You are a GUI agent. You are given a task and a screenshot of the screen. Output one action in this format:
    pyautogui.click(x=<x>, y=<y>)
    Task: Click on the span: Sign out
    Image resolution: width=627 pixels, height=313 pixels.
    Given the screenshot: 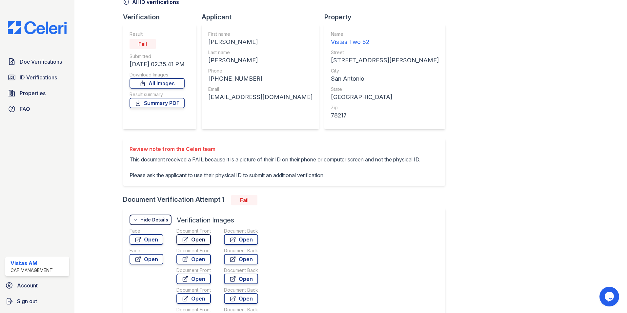 What is the action you would take?
    pyautogui.click(x=27, y=301)
    